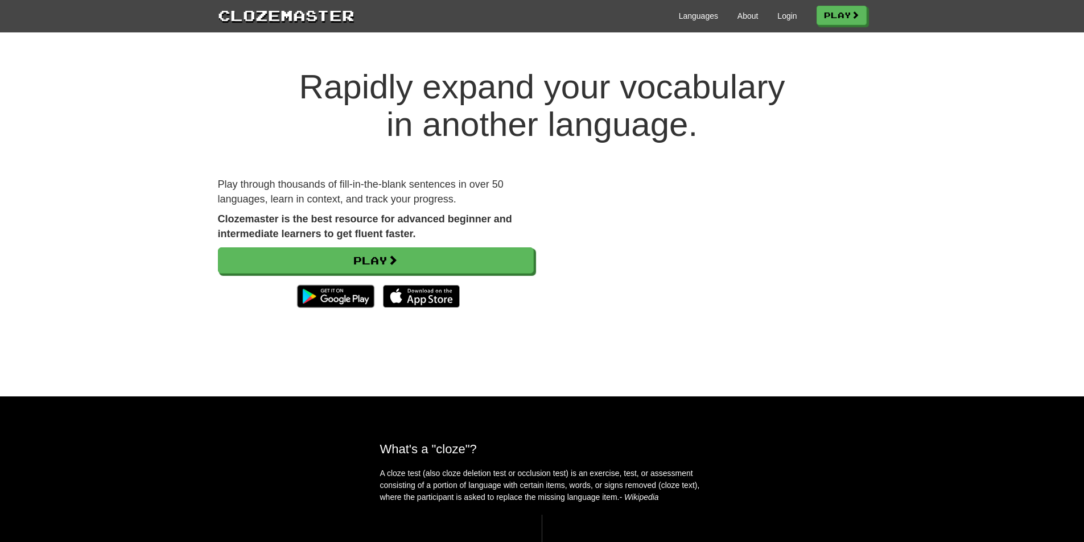  I want to click on a: Clozemaster, so click(286, 15).